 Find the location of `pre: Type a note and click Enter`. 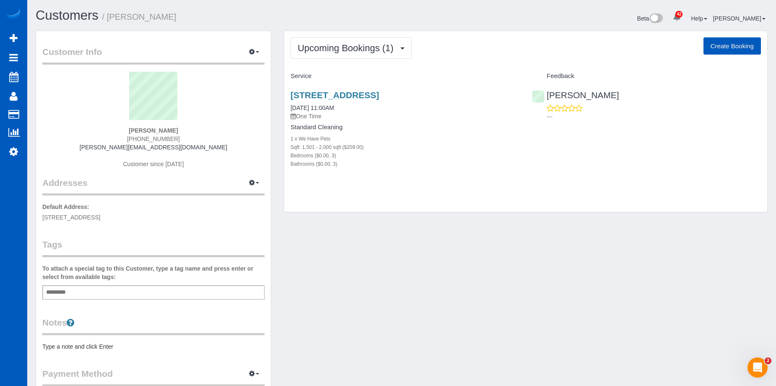

pre: Type a note and click Enter is located at coordinates (153, 346).